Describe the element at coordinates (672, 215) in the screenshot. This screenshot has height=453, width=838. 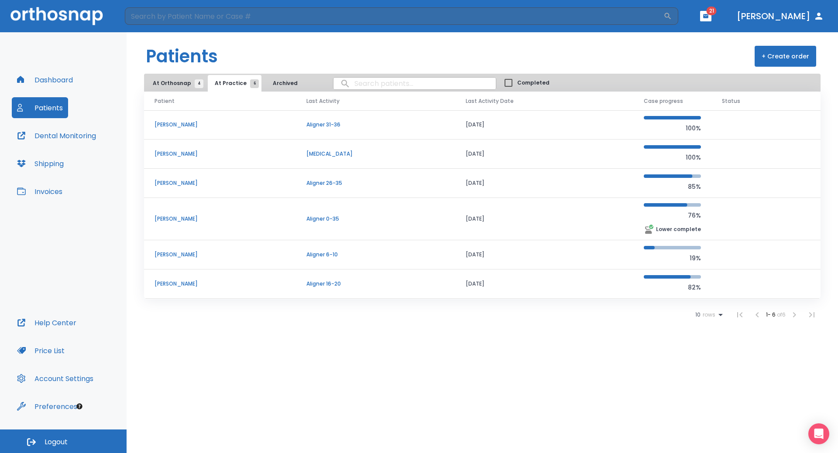
I see `p: 76%` at that location.